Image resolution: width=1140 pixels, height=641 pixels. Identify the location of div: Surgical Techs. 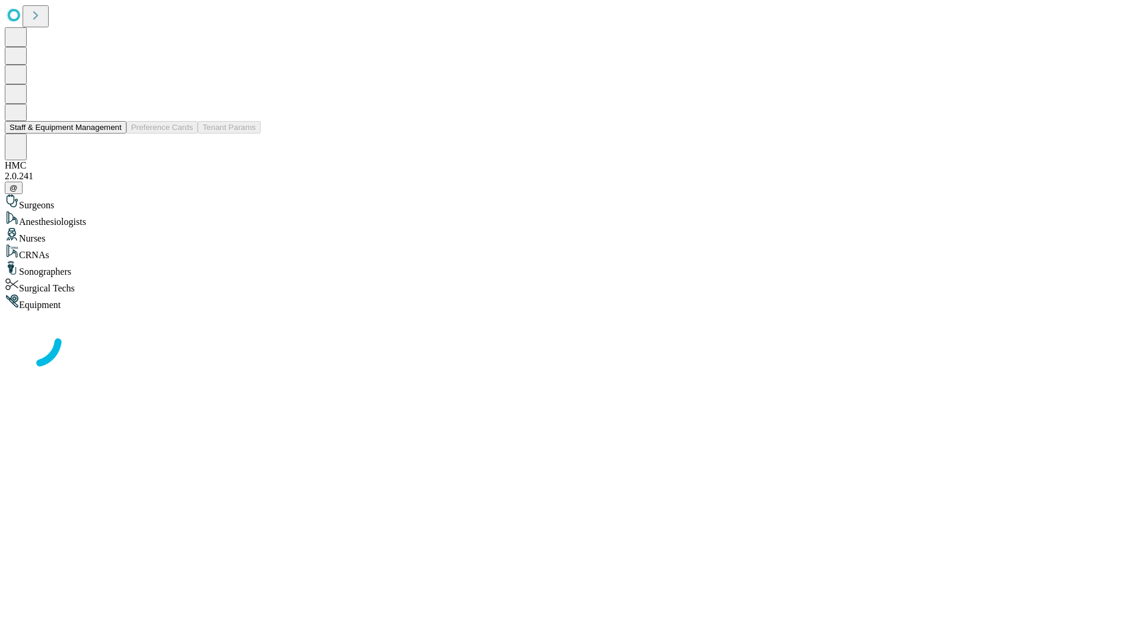
(570, 286).